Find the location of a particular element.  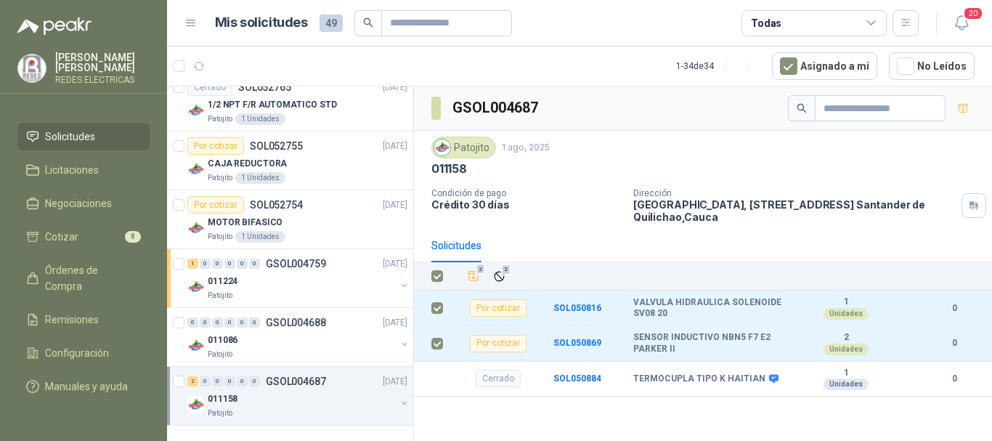

p: REDES ELECTRICAS is located at coordinates (102, 80).